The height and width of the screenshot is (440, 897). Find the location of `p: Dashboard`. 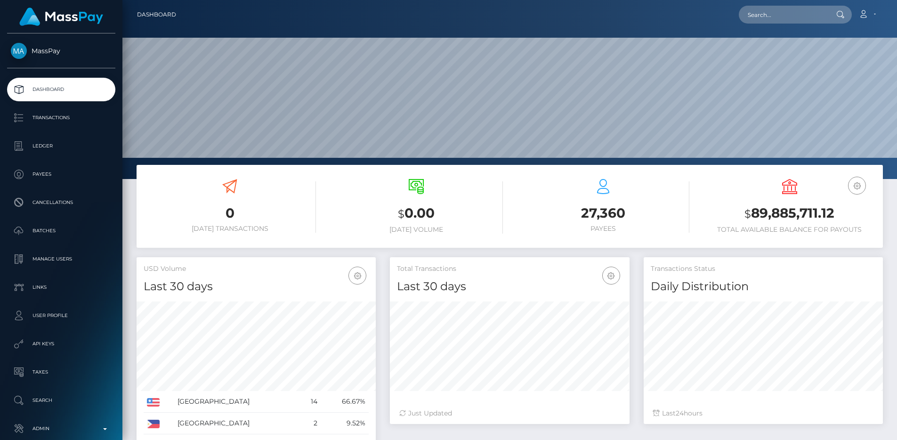

p: Dashboard is located at coordinates (61, 89).